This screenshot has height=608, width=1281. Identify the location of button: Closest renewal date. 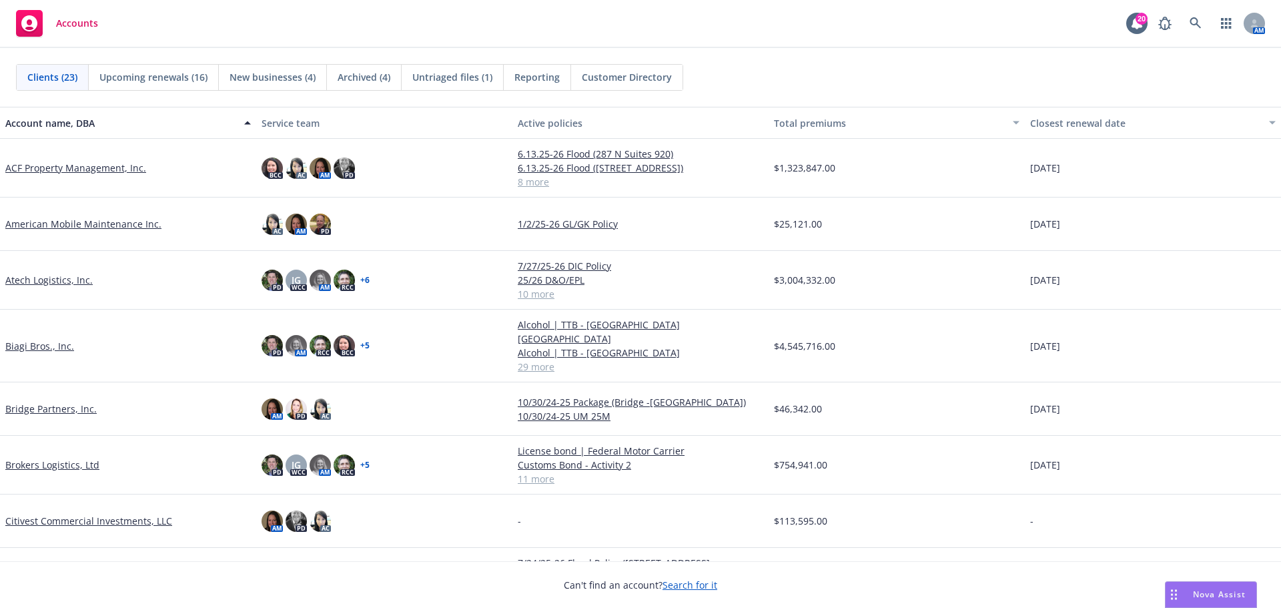
(1153, 123).